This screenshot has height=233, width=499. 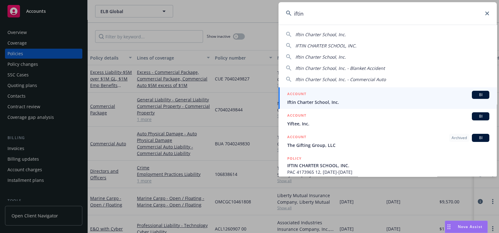 What do you see at coordinates (340, 68) in the screenshot?
I see `span: Iftin Charter School, Inc. - Blanket Accident` at bounding box center [340, 68].